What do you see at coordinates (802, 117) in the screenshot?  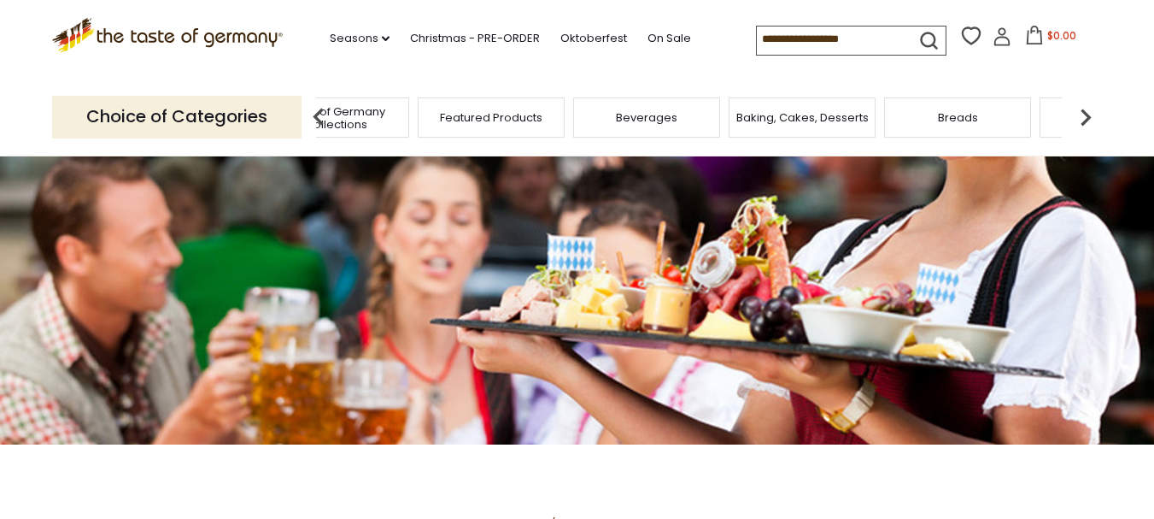 I see `a: Baking, Cakes, Desserts` at bounding box center [802, 117].